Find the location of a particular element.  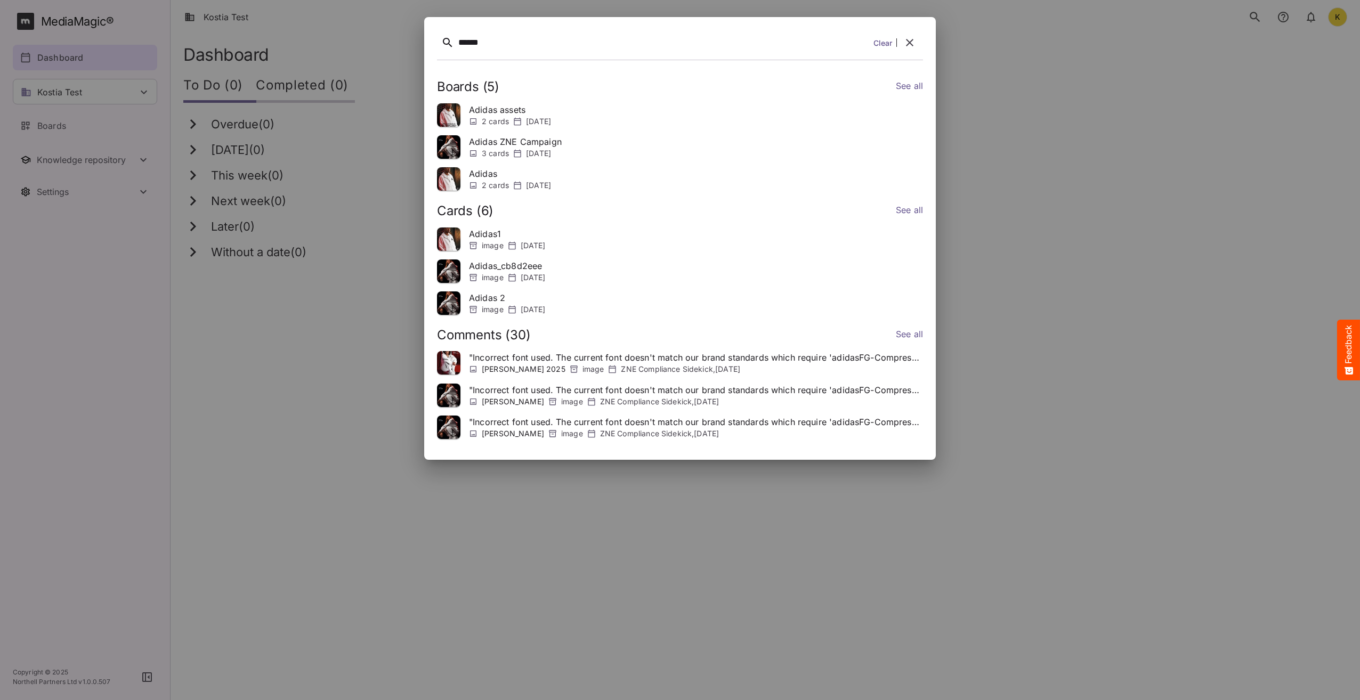

h2: Comments ( 30 ) is located at coordinates (483, 335).